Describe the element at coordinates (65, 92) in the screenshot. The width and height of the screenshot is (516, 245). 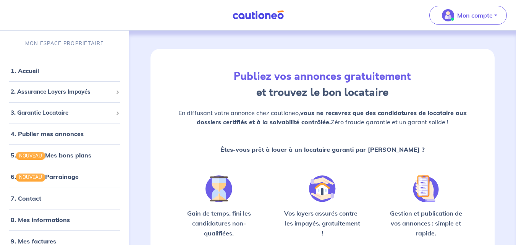
I see `div: 2. Assurance Loyers Impayés` at that location.